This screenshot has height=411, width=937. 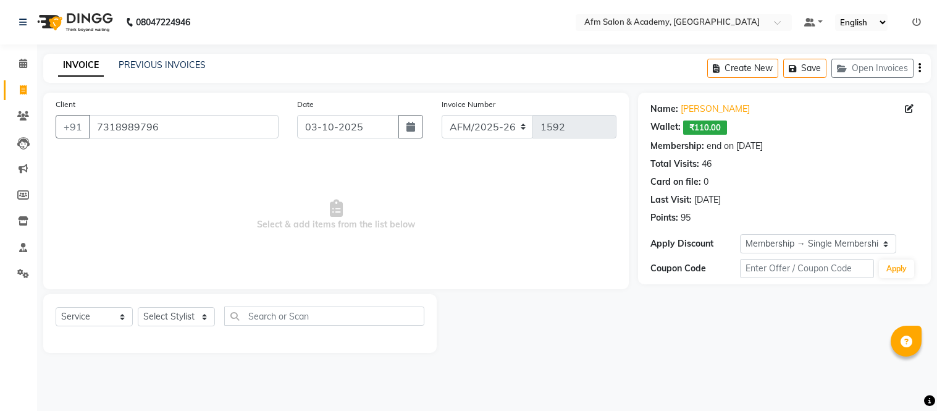 What do you see at coordinates (676, 182) in the screenshot?
I see `div: Card on file:` at bounding box center [676, 182].